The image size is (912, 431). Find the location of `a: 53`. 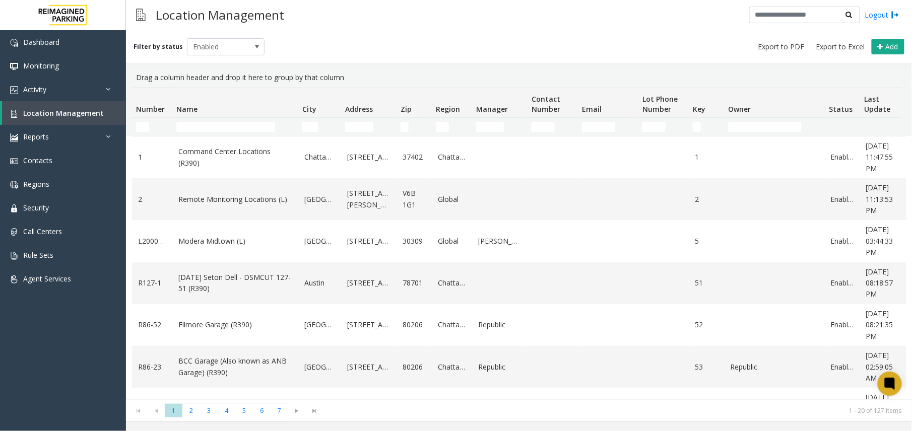

a: 53 is located at coordinates (707, 367).